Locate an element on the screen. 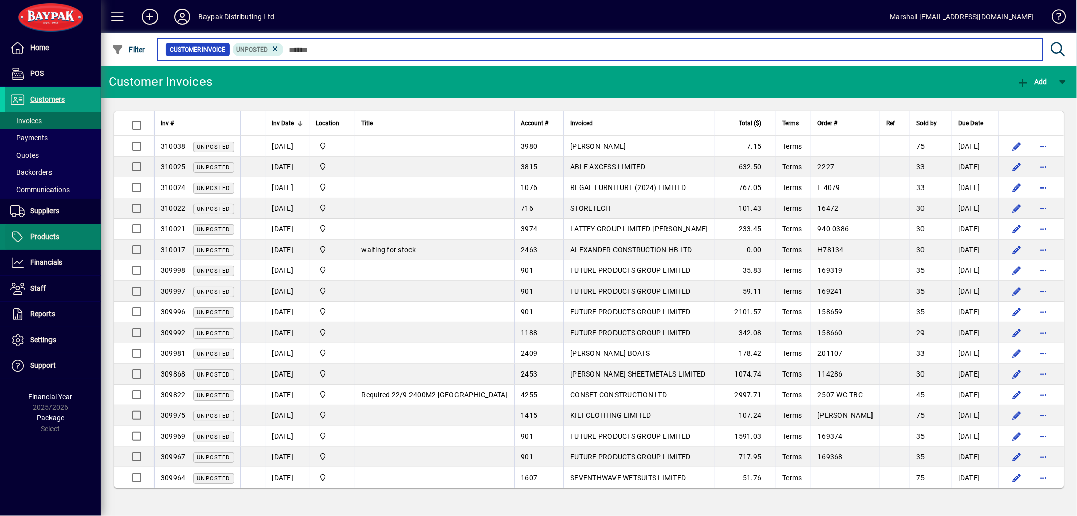 The height and width of the screenshot is (516, 1077). span: 309975 is located at coordinates (173, 415).